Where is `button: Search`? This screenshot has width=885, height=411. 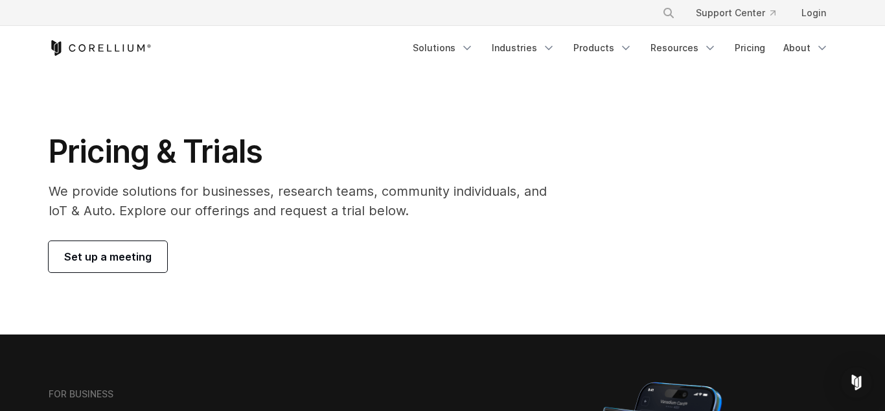
button: Search is located at coordinates (668, 13).